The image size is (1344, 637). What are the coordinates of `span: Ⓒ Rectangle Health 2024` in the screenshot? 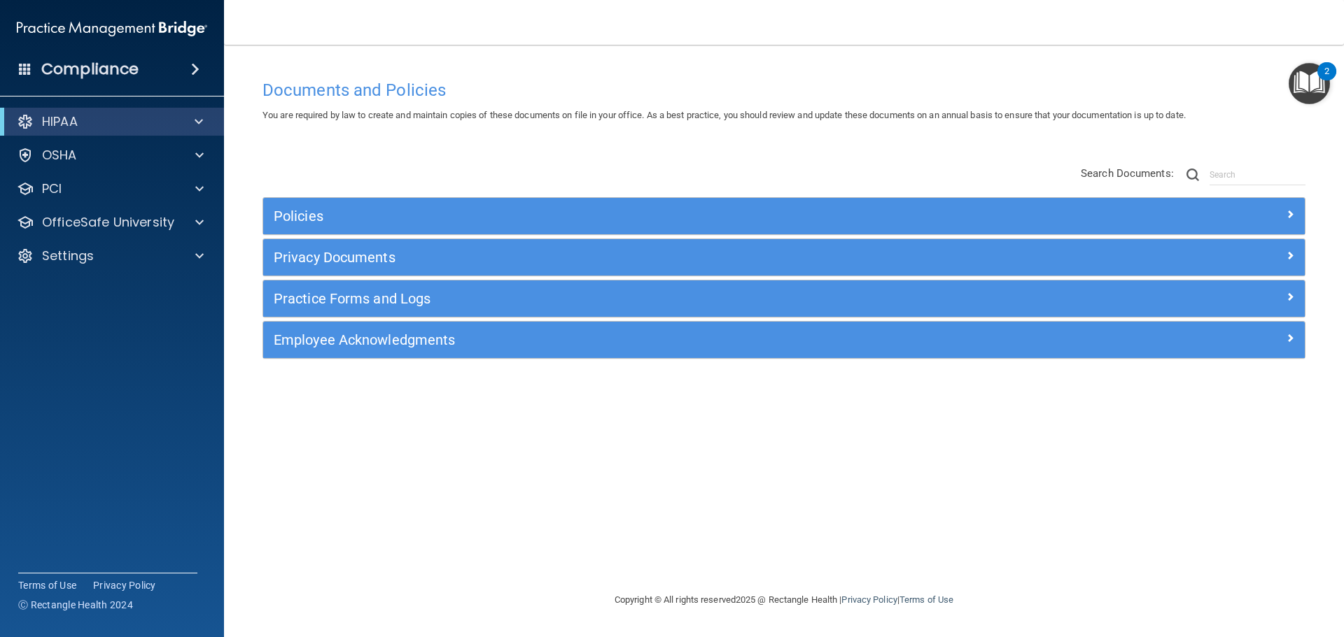 It's located at (76, 605).